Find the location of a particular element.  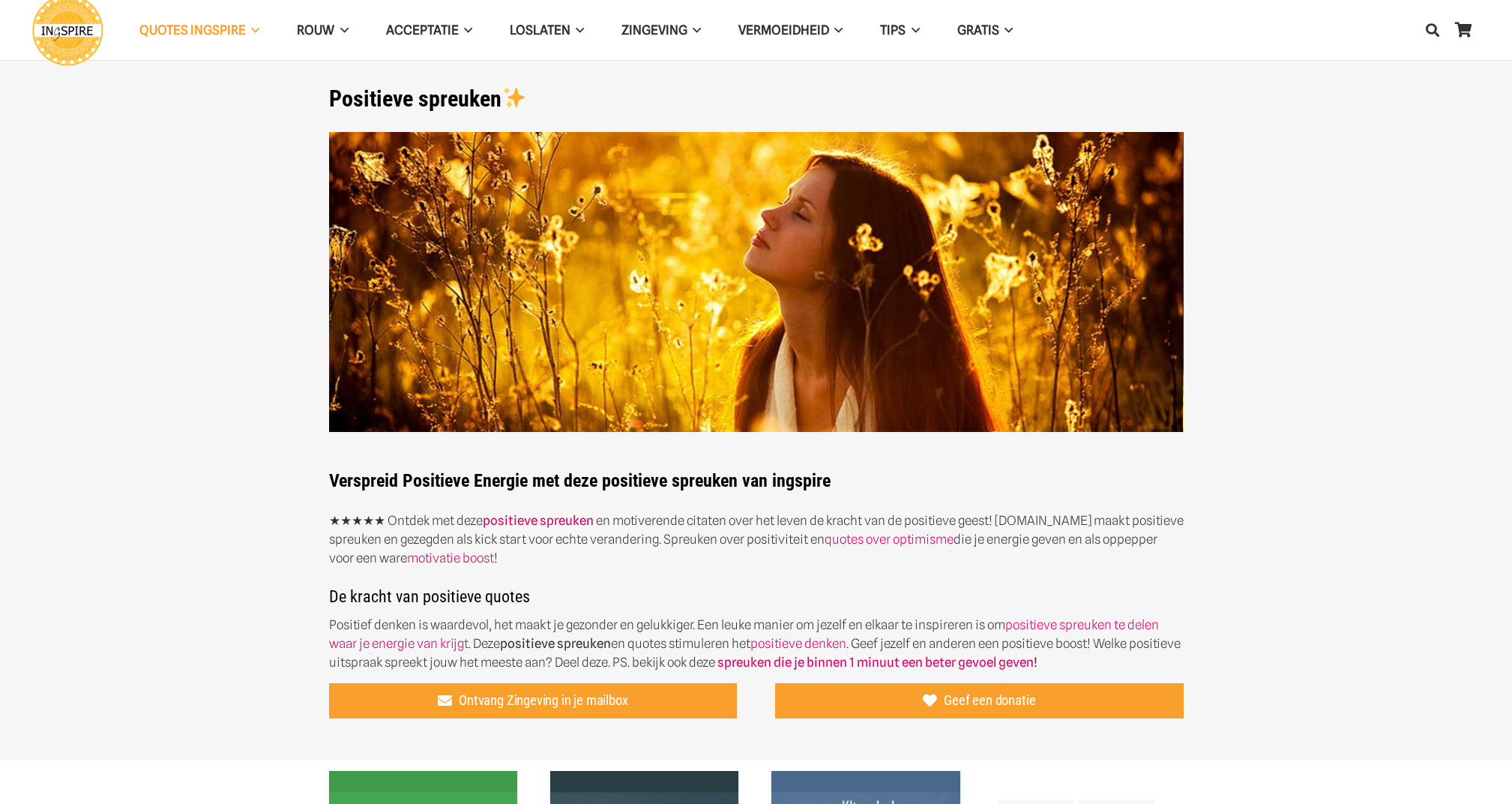

strong: positieve spreuken is located at coordinates (556, 643).